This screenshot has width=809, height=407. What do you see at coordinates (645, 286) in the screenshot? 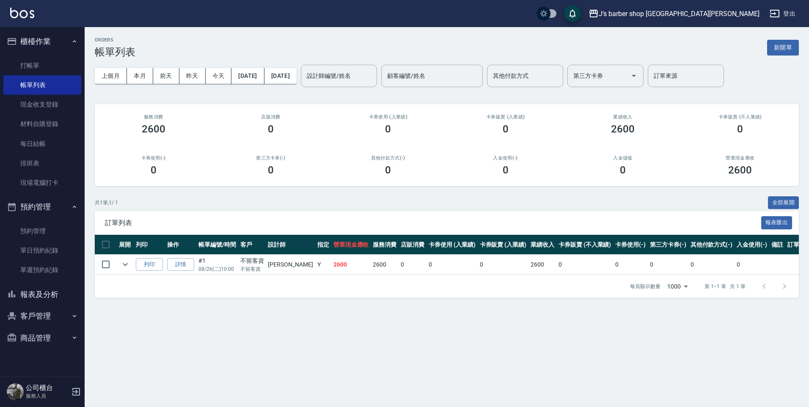
I see `p: 每頁顯示數量` at bounding box center [645, 286].